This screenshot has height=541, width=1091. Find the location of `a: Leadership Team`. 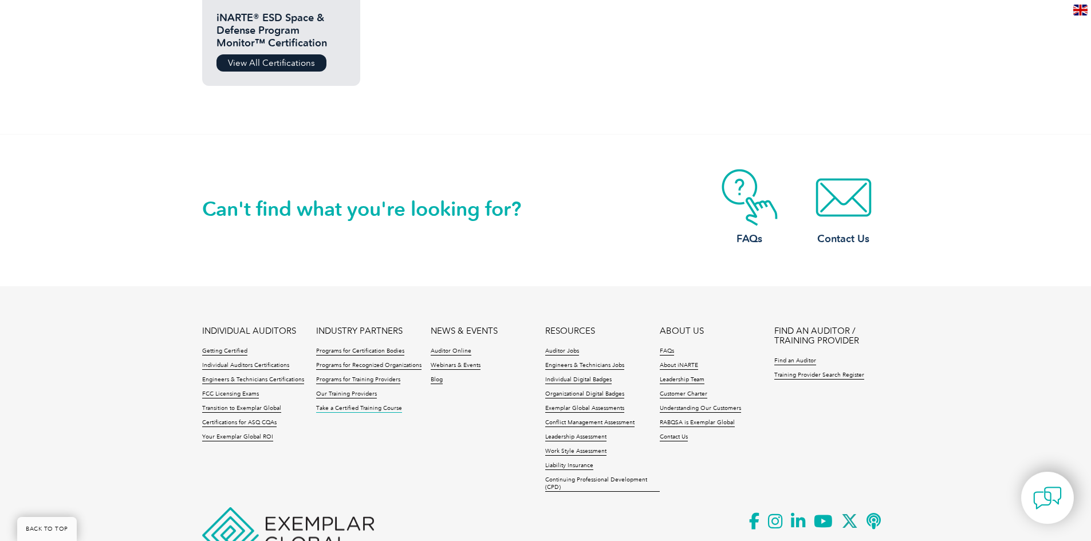

a: Leadership Team is located at coordinates (682, 380).